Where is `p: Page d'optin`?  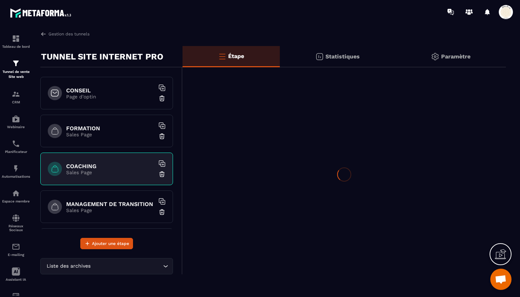 p: Page d'optin is located at coordinates (110, 97).